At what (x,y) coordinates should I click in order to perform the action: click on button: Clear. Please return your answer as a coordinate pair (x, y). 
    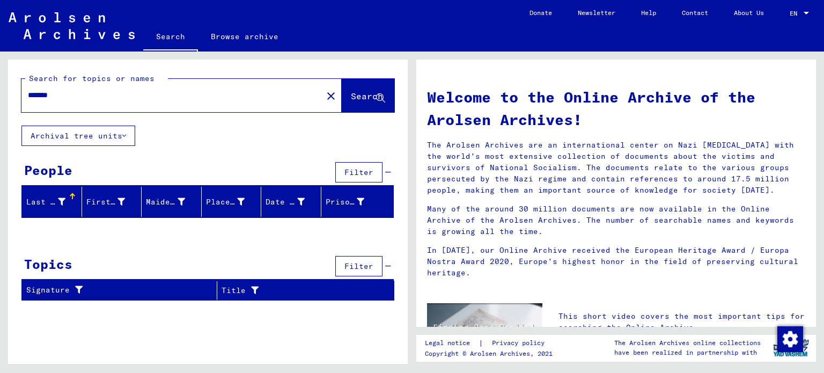
    Looking at the image, I should click on (331, 96).